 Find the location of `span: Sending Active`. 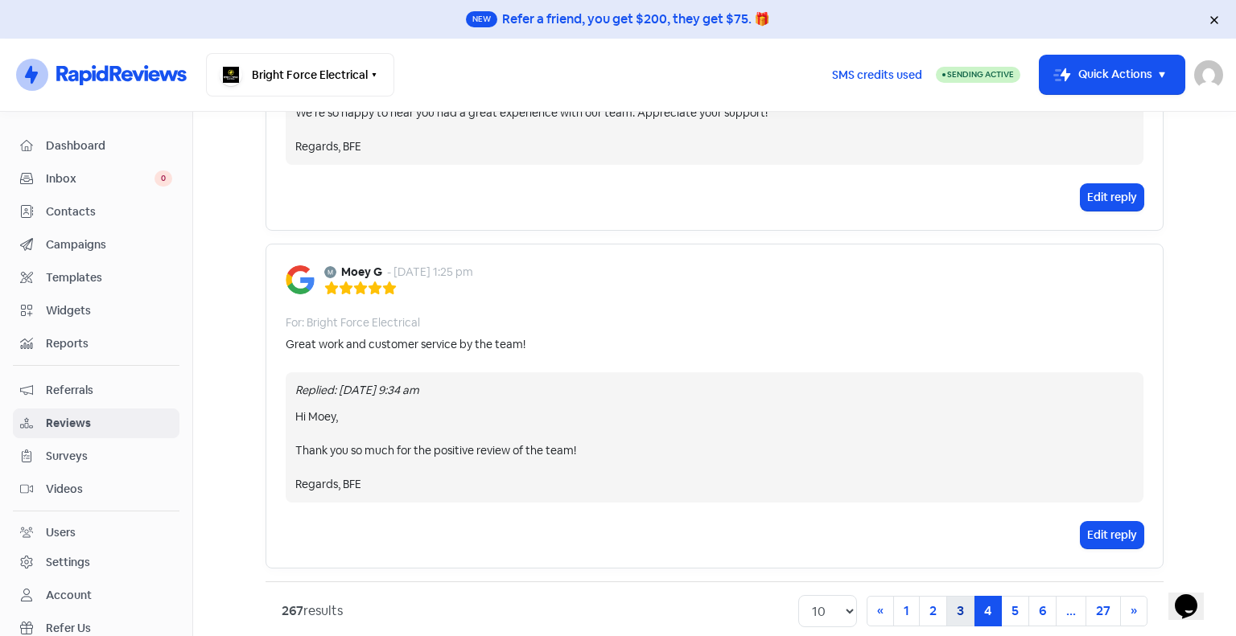

span: Sending Active is located at coordinates (980, 74).